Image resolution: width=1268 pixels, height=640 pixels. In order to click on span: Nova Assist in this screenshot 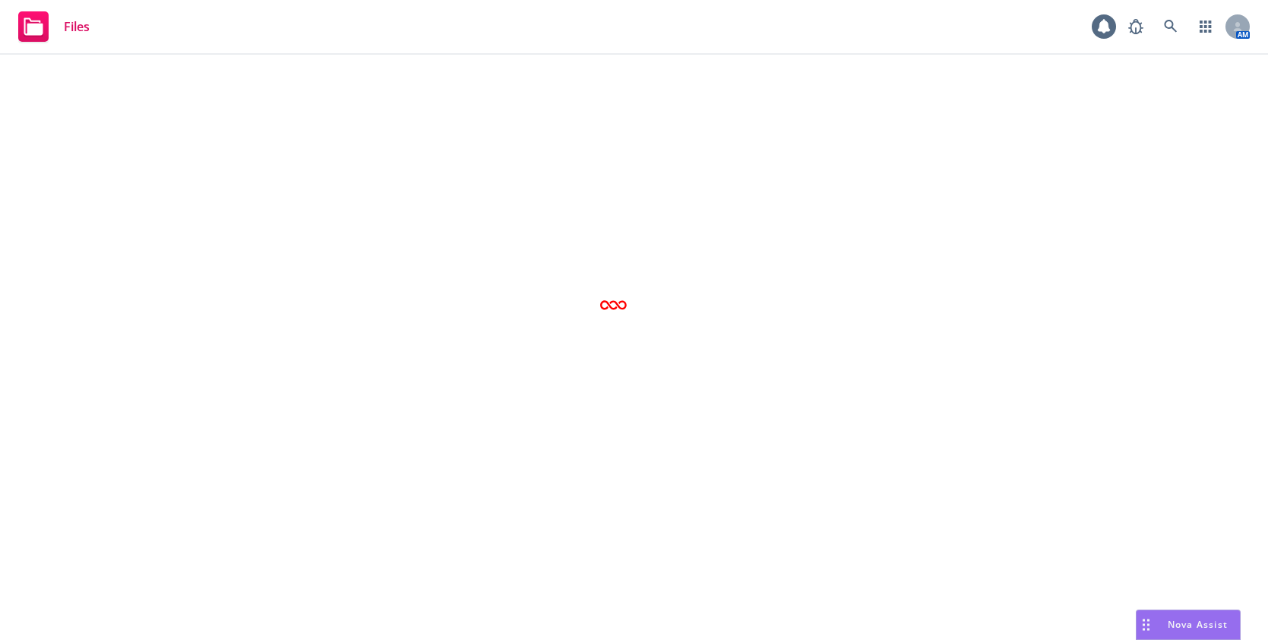, I will do `click(1197, 624)`.